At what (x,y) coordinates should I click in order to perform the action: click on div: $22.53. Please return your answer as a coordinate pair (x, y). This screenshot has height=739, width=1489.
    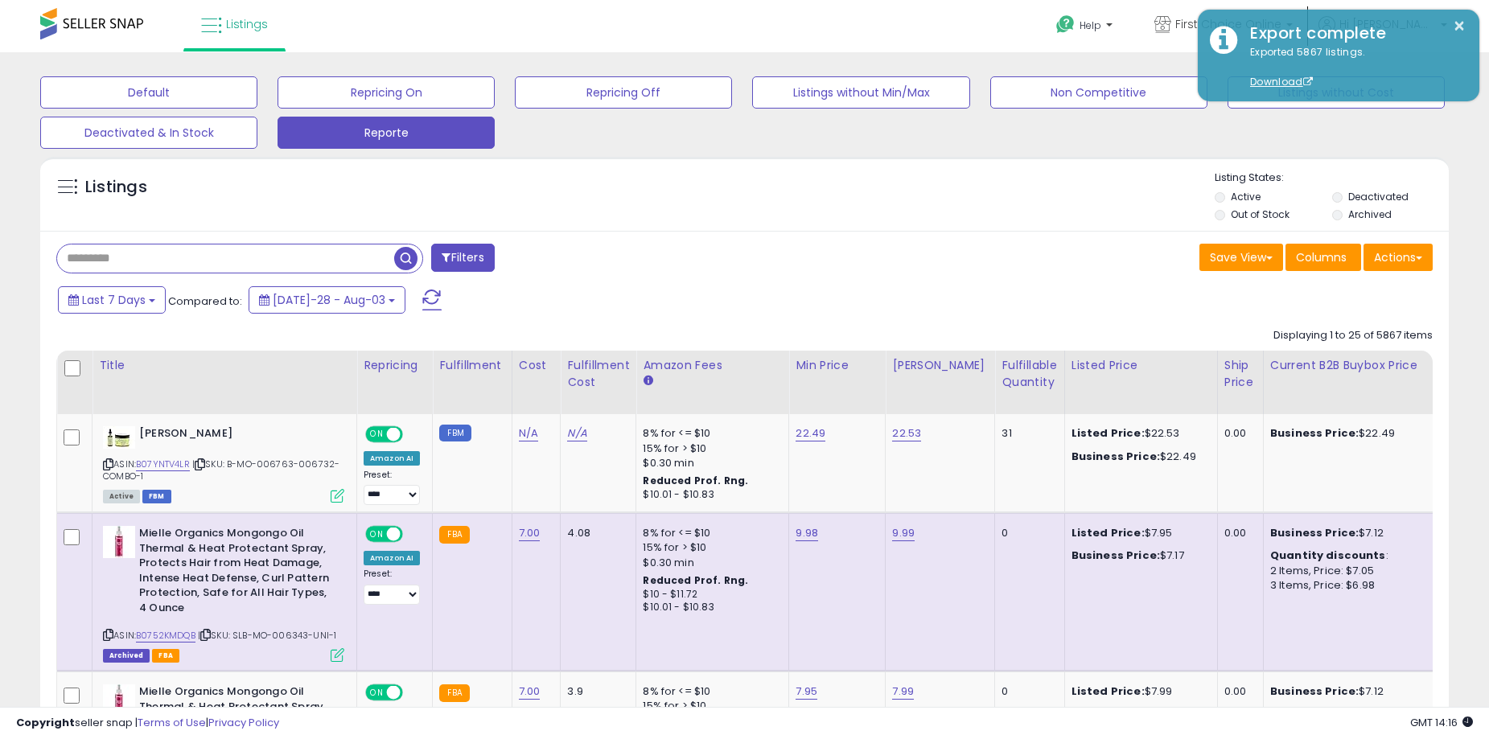
    Looking at the image, I should click on (1139, 434).